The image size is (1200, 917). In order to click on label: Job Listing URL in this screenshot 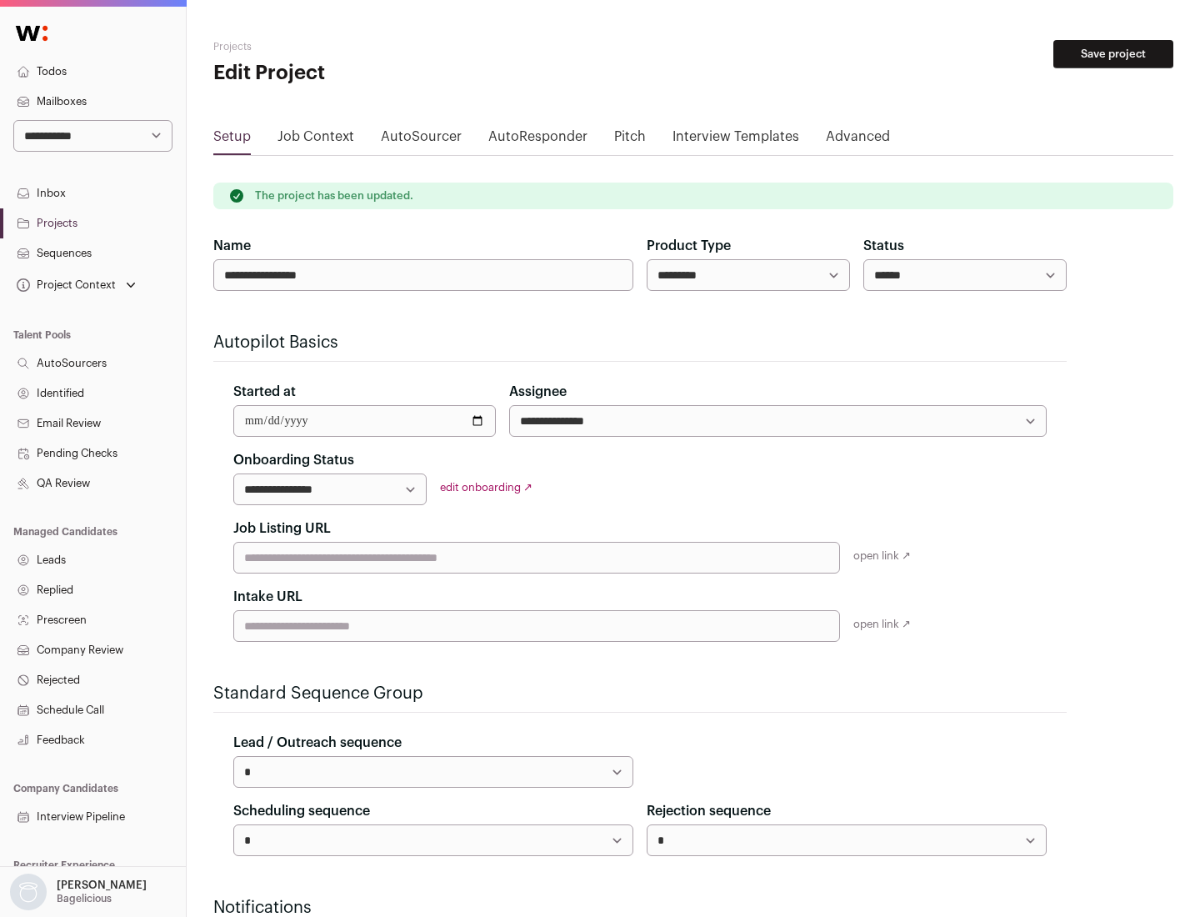, I will do `click(282, 528)`.